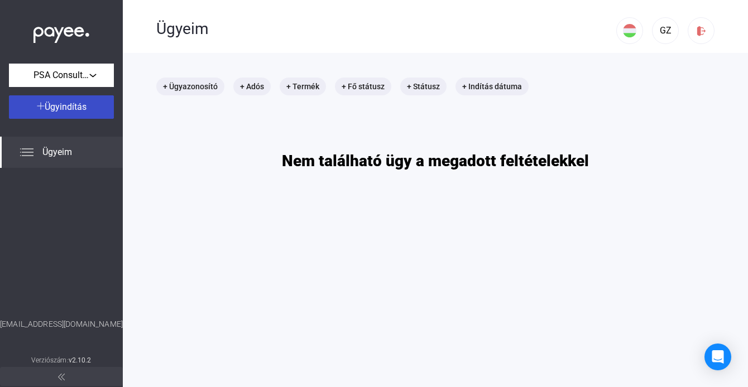  Describe the element at coordinates (61, 32) in the screenshot. I see `img: white-payee-white-dot.svg` at that location.